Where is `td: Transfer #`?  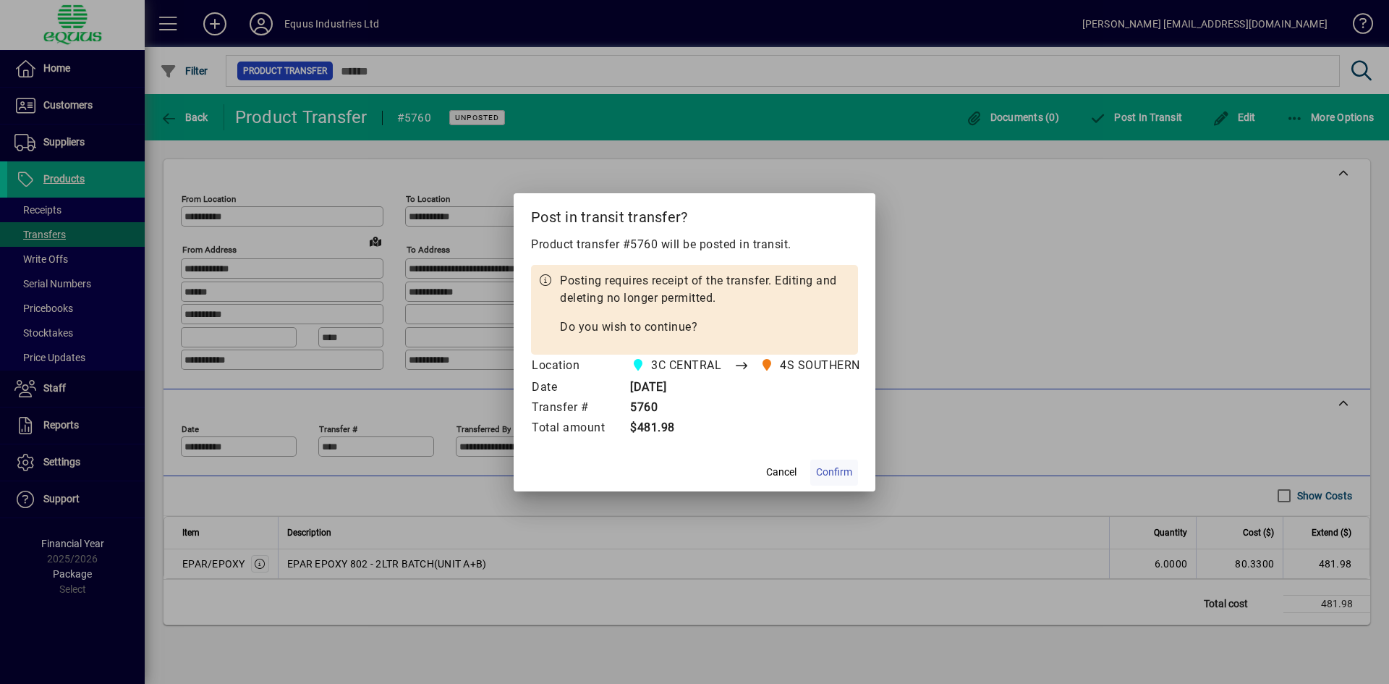 td: Transfer # is located at coordinates (575, 408).